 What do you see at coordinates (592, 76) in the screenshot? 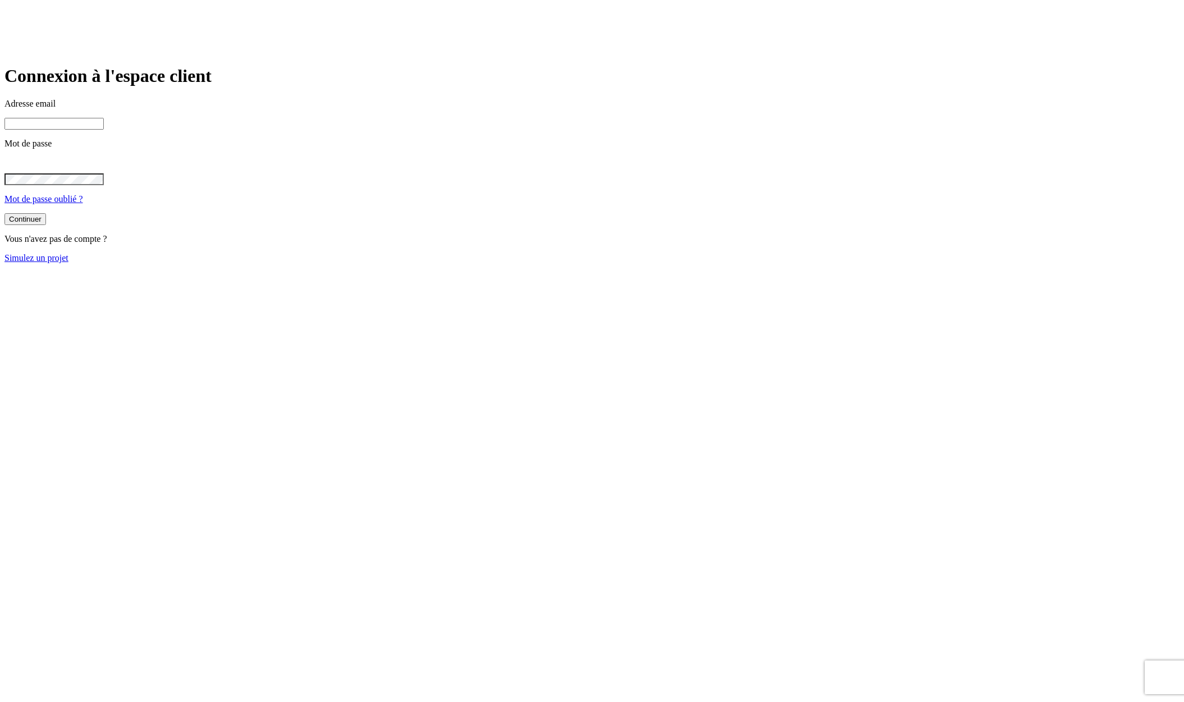
I see `h1: Connexion à l'espace client` at bounding box center [592, 76].